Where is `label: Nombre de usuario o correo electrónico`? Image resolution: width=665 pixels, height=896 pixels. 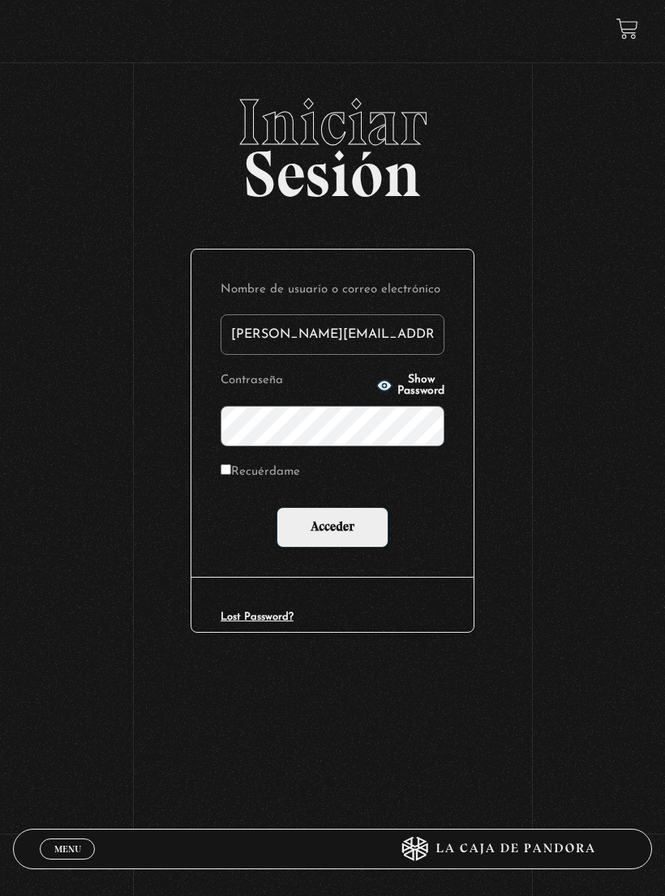
label: Nombre de usuario o correo electrónico is located at coordinates (332, 290).